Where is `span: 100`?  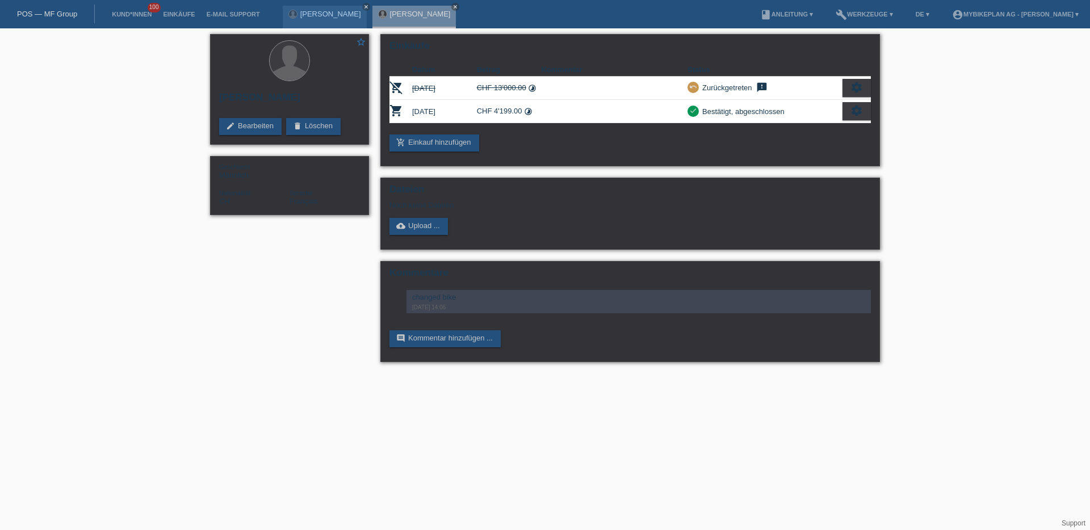 span: 100 is located at coordinates (154, 7).